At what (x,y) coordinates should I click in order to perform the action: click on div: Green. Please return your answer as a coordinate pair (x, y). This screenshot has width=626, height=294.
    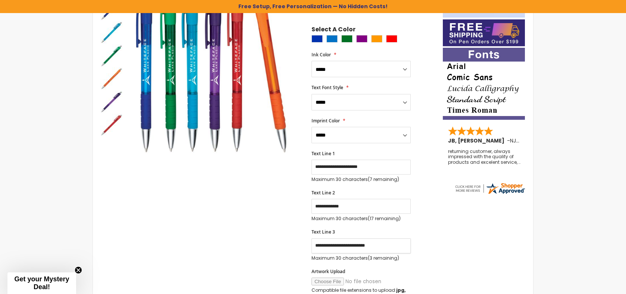
    Looking at the image, I should click on (347, 39).